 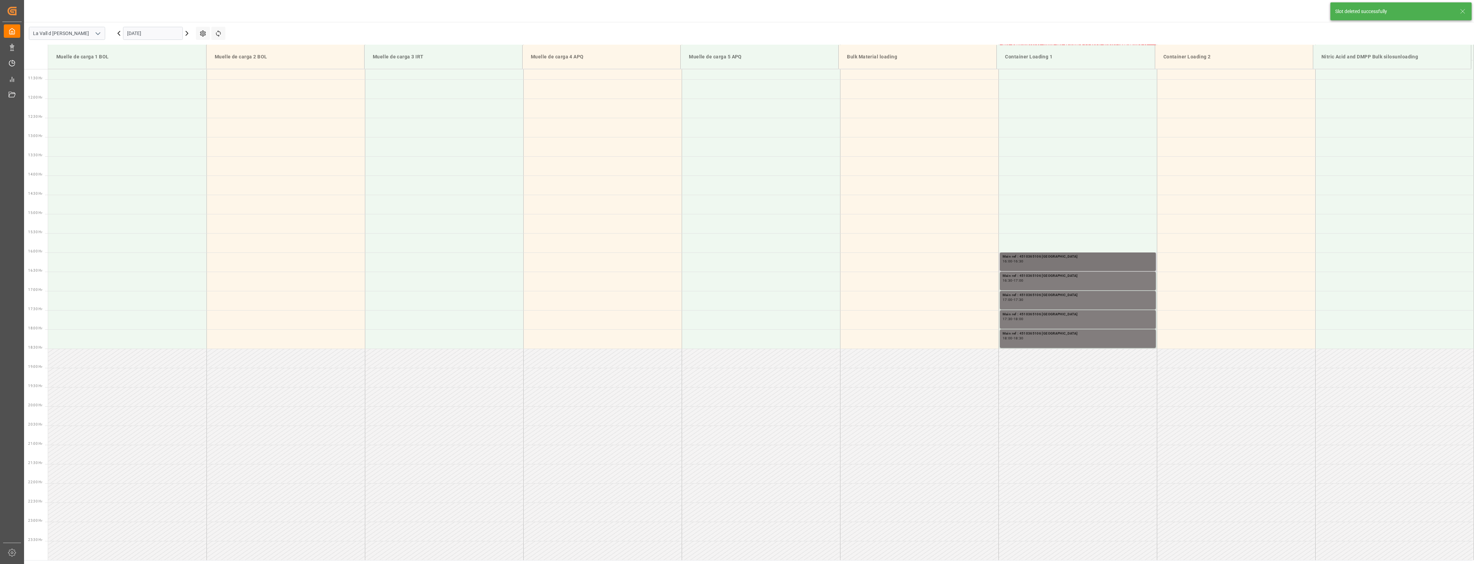 What do you see at coordinates (35, 232) in the screenshot?
I see `span: 15:30 Hr` at bounding box center [35, 232].